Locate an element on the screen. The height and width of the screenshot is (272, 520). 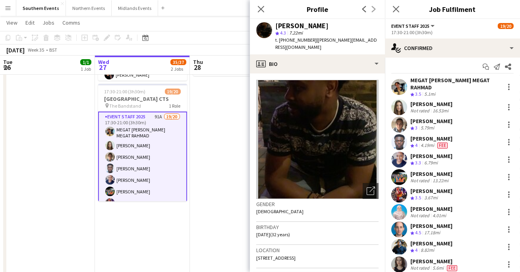
span: Thu is located at coordinates (198, 62).